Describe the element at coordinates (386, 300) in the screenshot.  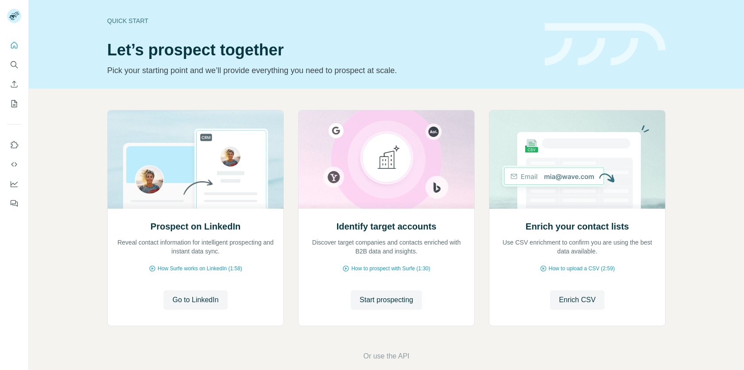
I see `span: Start prospecting` at that location.